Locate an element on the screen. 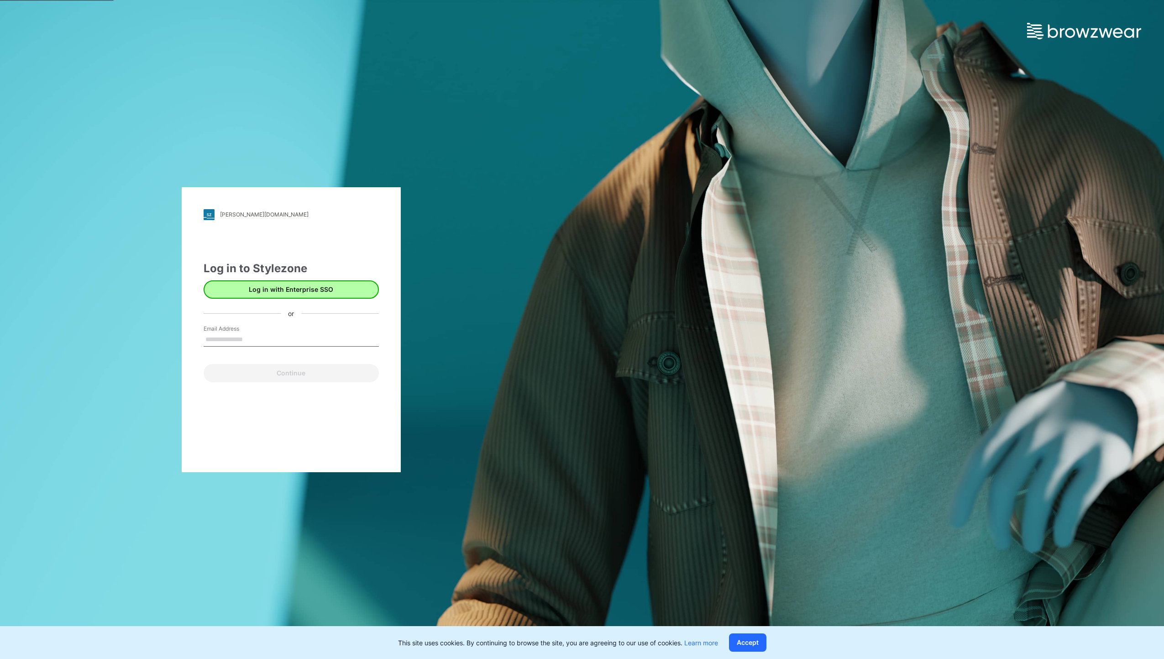  p: This site uses cookies. By continuing to browse the site, you are agreeing to our use of cookies. is located at coordinates (558, 642).